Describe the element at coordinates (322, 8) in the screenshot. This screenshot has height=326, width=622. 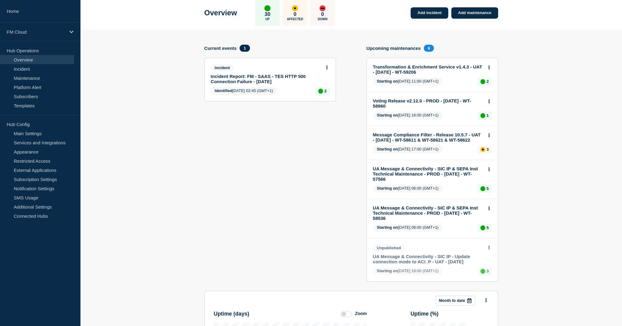
I see `div: down` at that location.